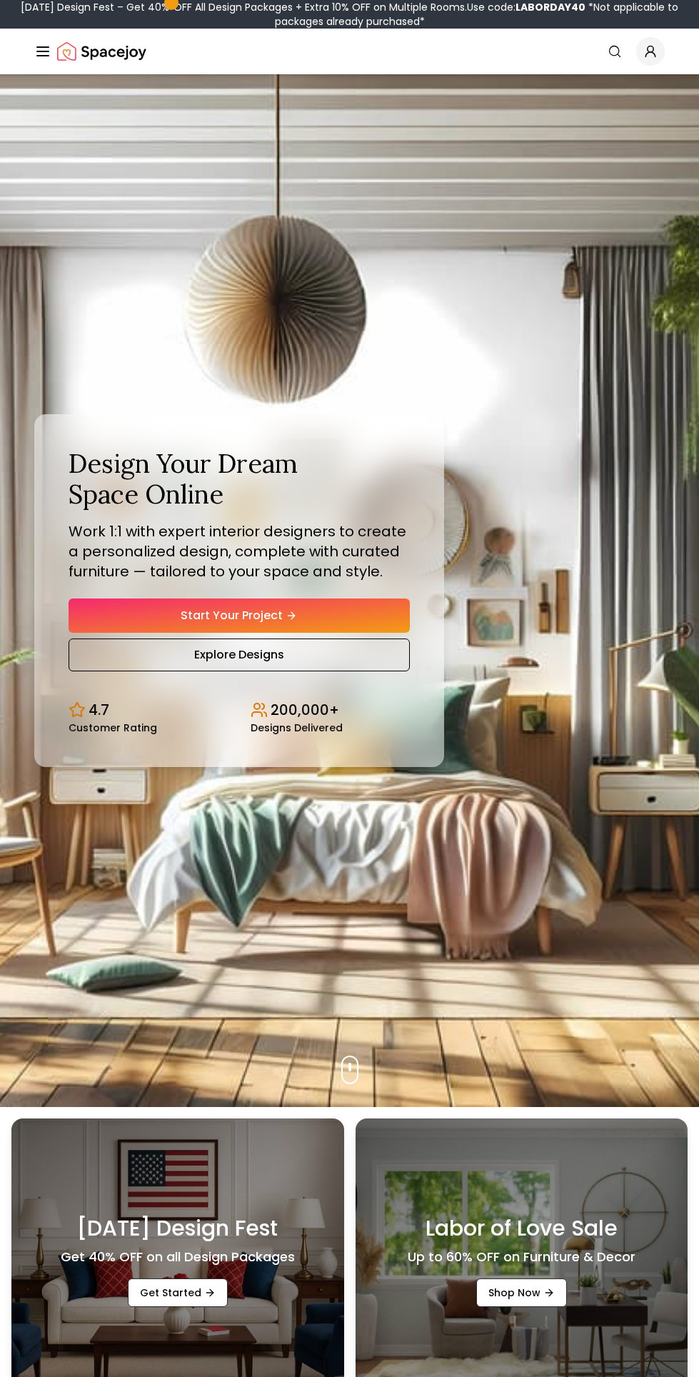 Image resolution: width=699 pixels, height=1377 pixels. What do you see at coordinates (113, 728) in the screenshot?
I see `small: Customer Rating` at bounding box center [113, 728].